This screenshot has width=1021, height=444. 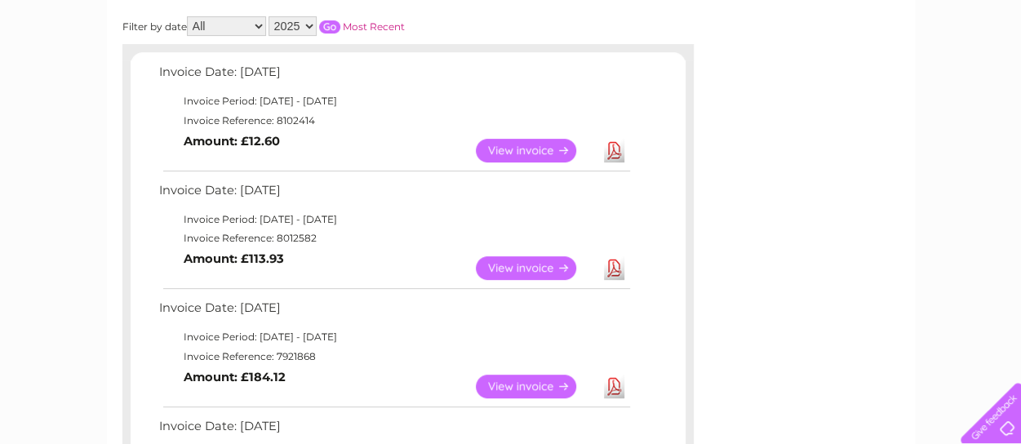 I want to click on b: Amount: £184.12, so click(x=234, y=377).